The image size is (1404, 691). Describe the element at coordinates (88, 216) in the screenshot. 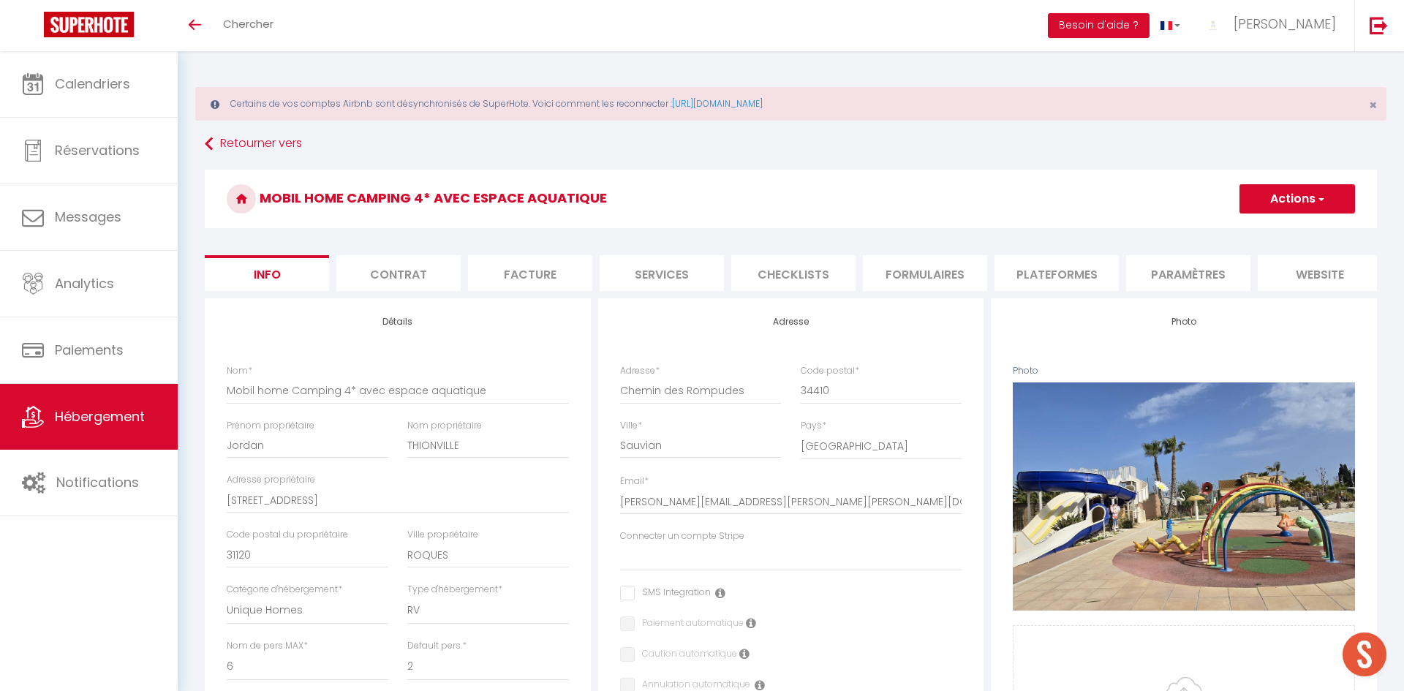

I see `span: Messages` at that location.